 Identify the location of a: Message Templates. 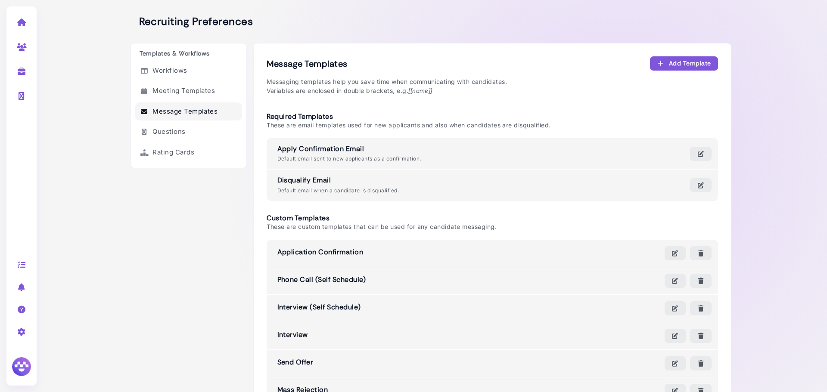
(189, 112).